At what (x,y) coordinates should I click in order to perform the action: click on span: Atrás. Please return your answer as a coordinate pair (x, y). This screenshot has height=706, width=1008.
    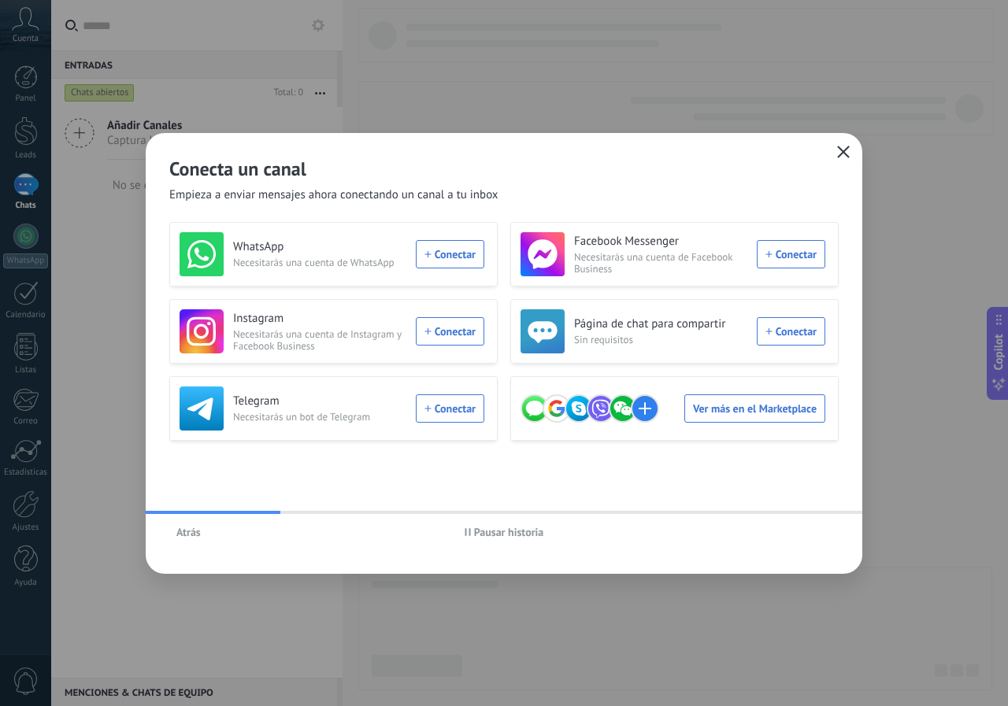
    Looking at the image, I should click on (188, 532).